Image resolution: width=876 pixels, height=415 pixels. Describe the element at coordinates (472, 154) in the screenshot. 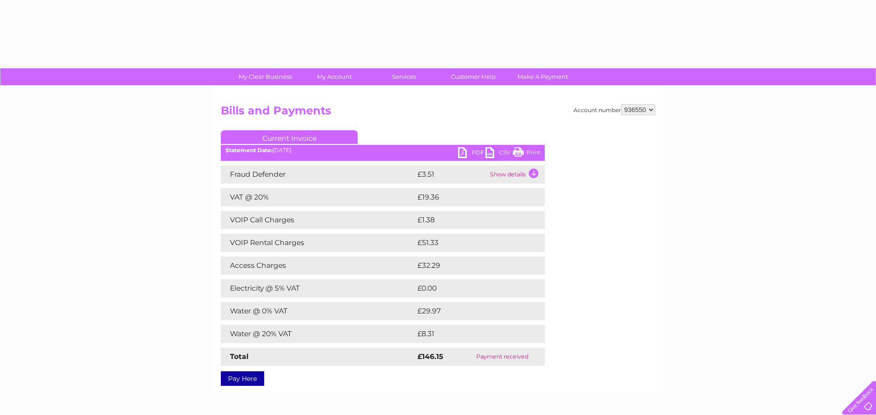

I see `a: PDF` at that location.